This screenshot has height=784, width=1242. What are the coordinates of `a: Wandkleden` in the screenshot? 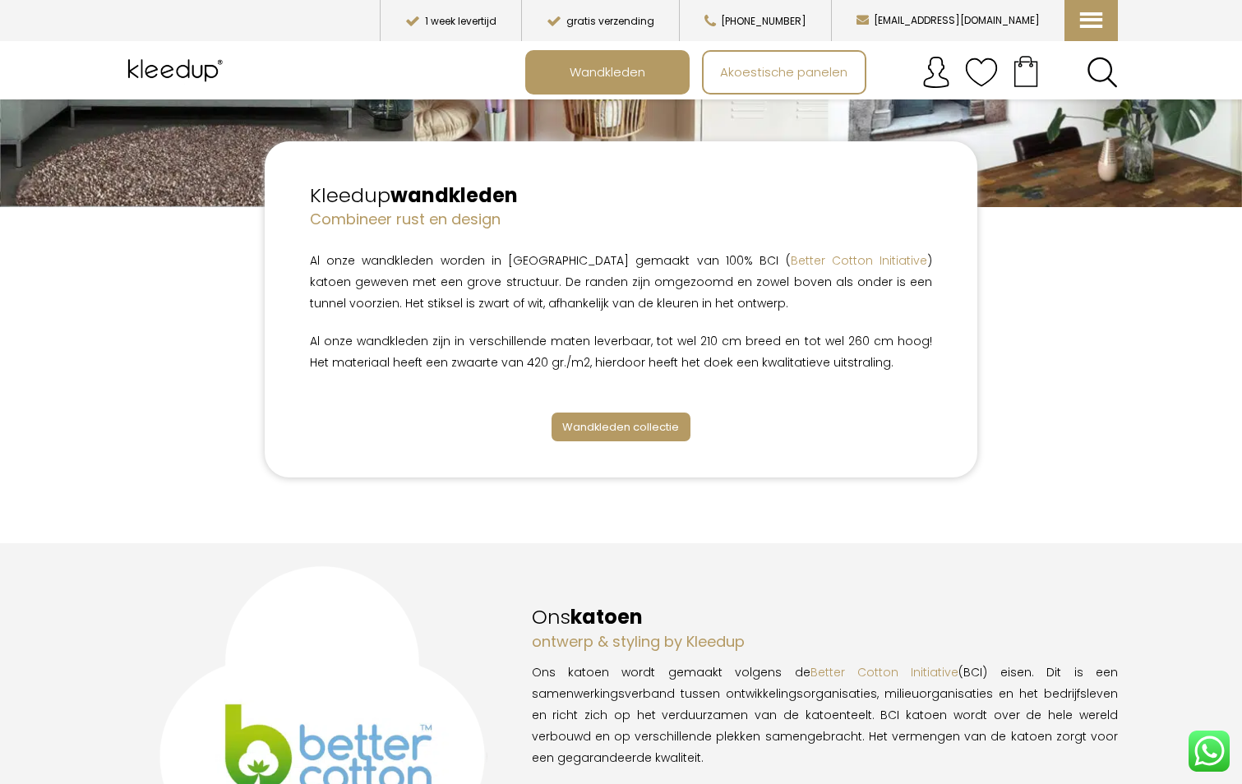 It's located at (607, 72).